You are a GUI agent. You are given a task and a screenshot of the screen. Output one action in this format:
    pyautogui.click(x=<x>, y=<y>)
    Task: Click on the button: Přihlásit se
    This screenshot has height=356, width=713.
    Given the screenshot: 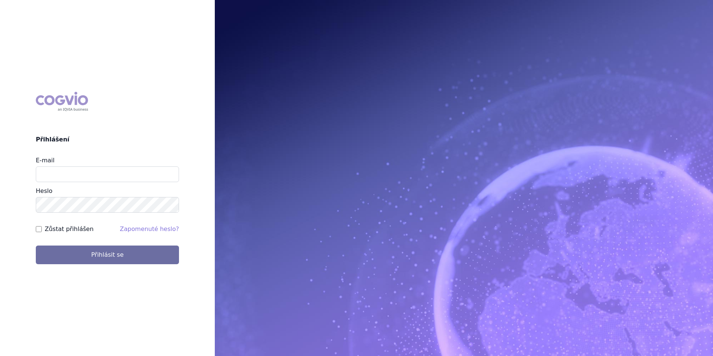 What is the action you would take?
    pyautogui.click(x=107, y=255)
    